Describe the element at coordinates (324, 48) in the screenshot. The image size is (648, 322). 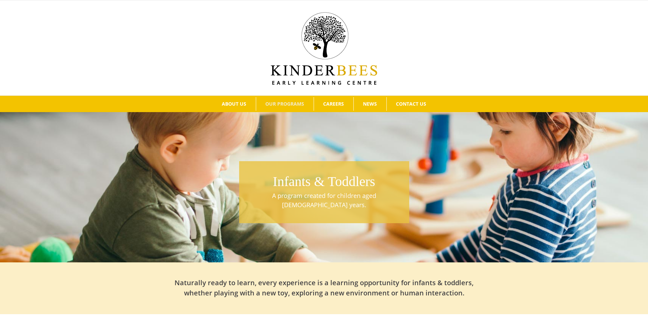
I see `img: Kinder Bees Logo` at that location.